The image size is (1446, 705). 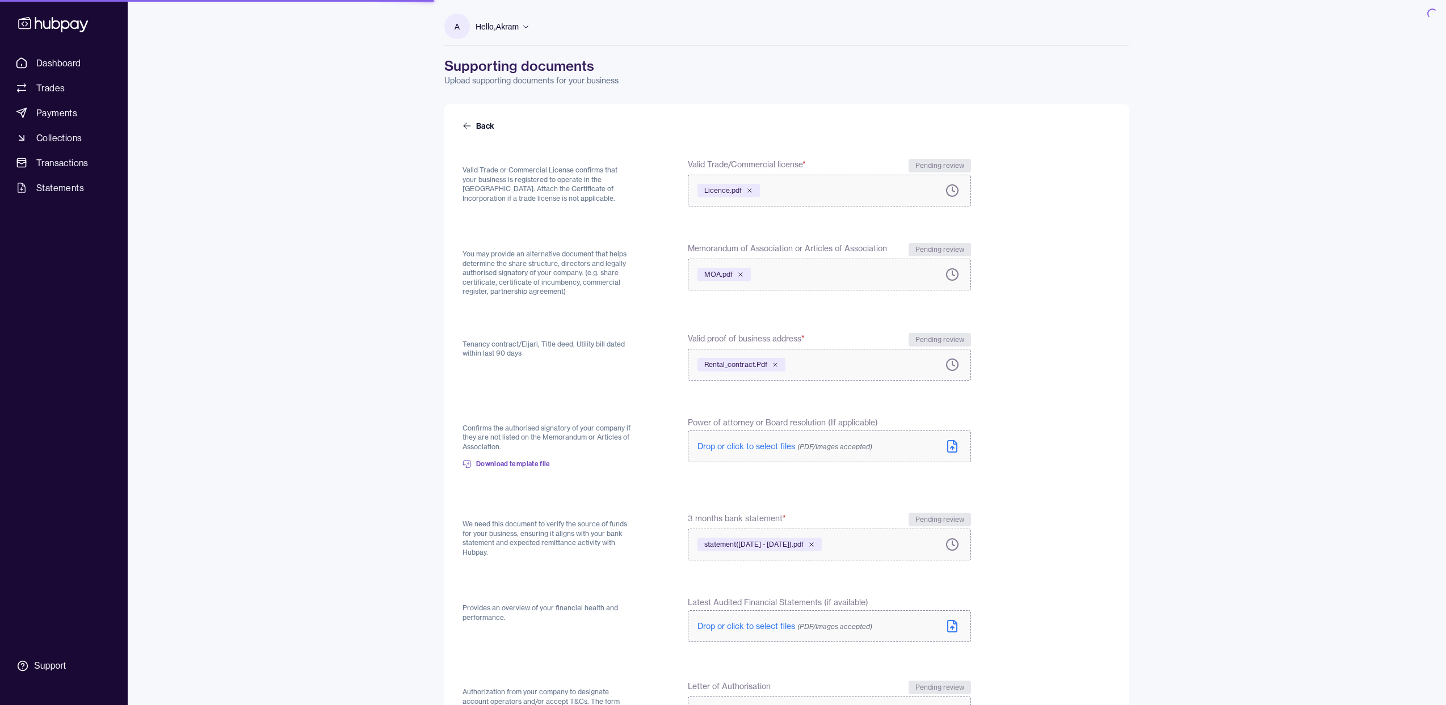 I want to click on span: Latest Audited Financial Statements (if available), so click(x=778, y=603).